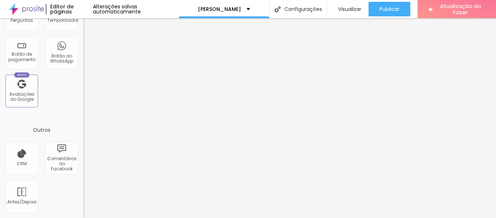 This screenshot has height=218, width=496. I want to click on font: Botão do WhatsApp, so click(62, 58).